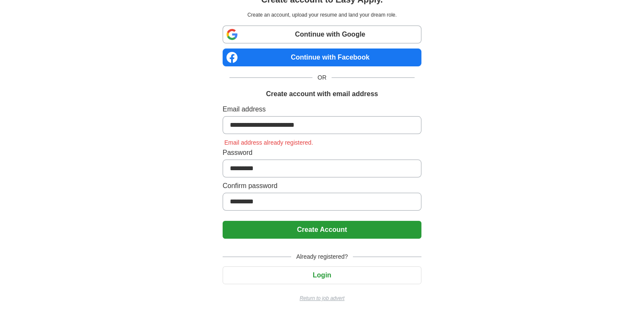 The height and width of the screenshot is (314, 644). What do you see at coordinates (322, 153) in the screenshot?
I see `label: Password` at bounding box center [322, 153].